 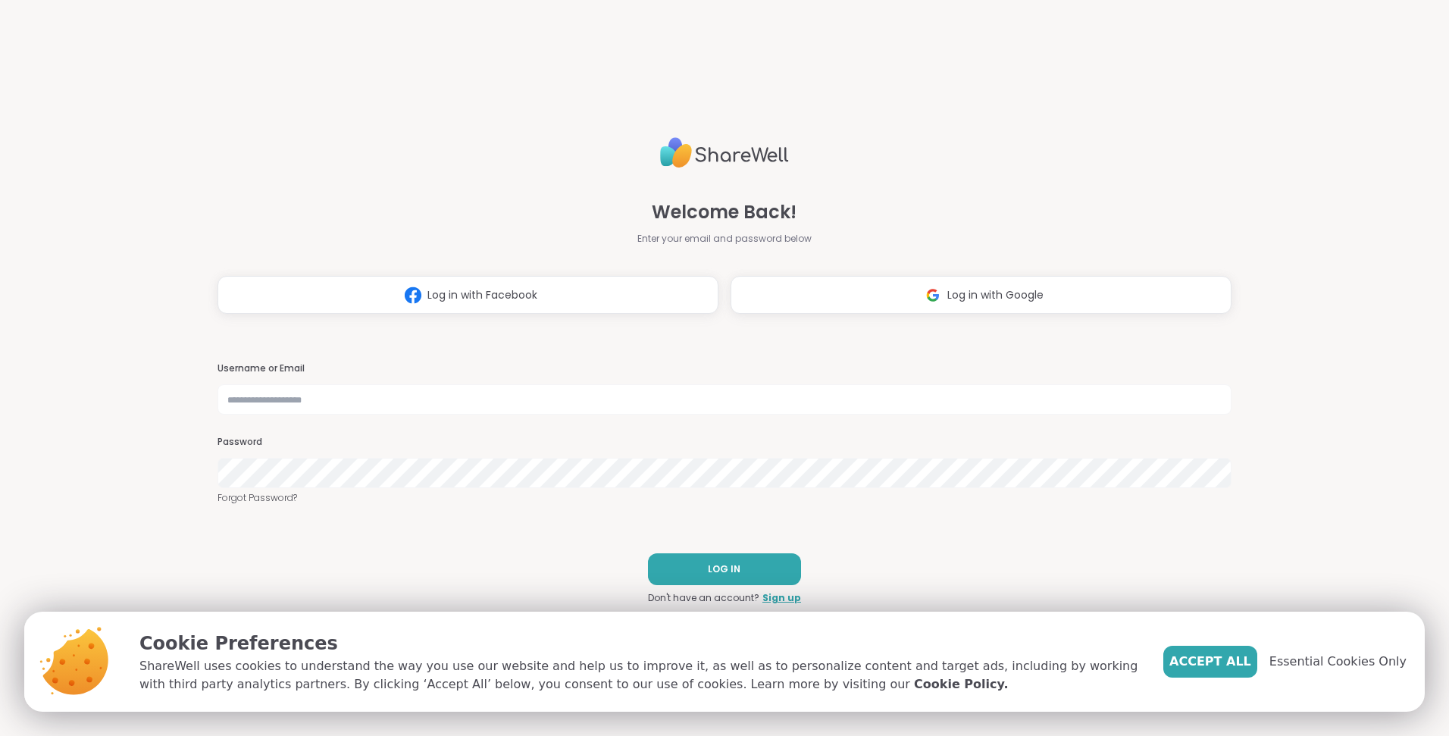 I want to click on img: ShareWell Logo, so click(x=725, y=152).